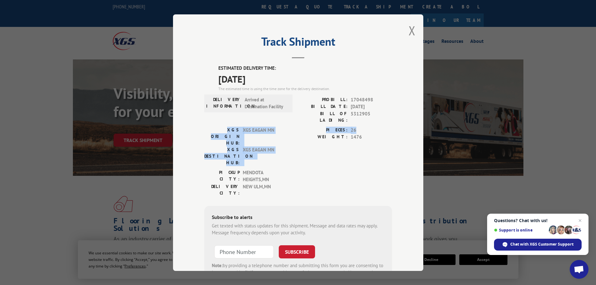  What do you see at coordinates (222, 136) in the screenshot?
I see `label: XGS ORIGIN HUB:` at bounding box center [222, 136].